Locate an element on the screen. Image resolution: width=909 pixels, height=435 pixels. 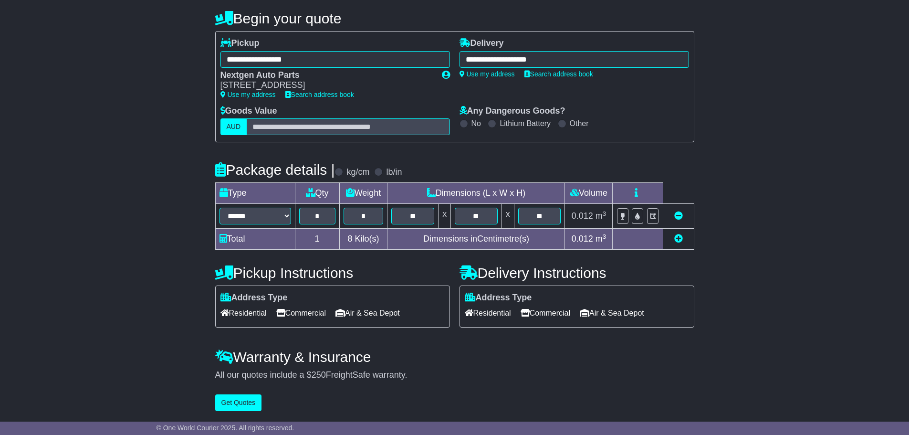
h4: Pickup Instructions is located at coordinates (333, 272).